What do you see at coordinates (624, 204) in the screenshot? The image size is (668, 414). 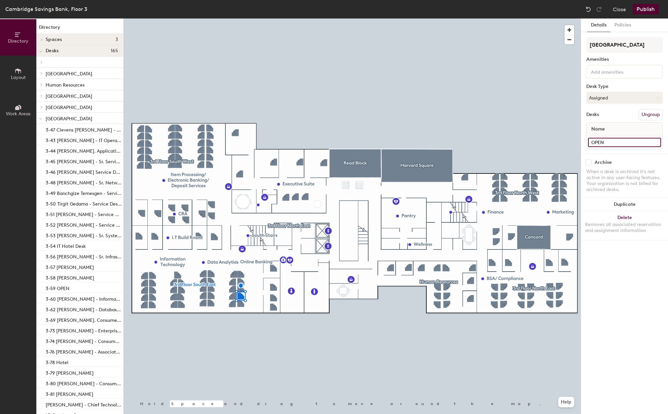 I see `button: Duplicate` at bounding box center [624, 204].